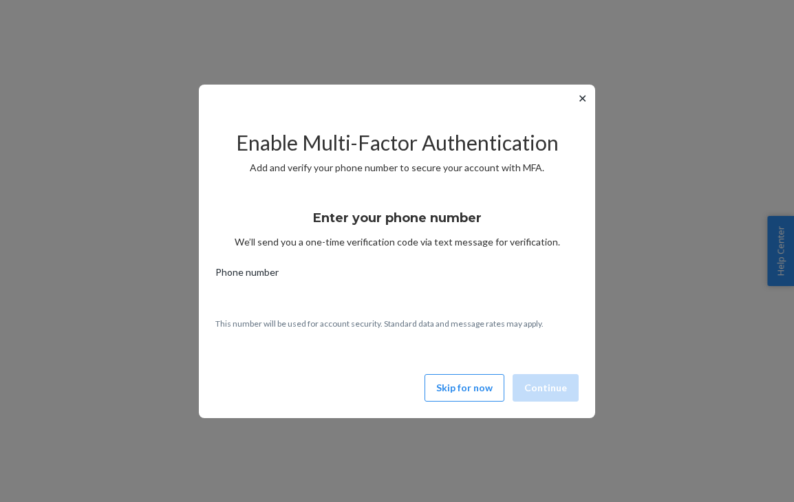 Image resolution: width=794 pixels, height=502 pixels. I want to click on p: This number will be used for account security. Standard data and message rates may apply., so click(397, 323).